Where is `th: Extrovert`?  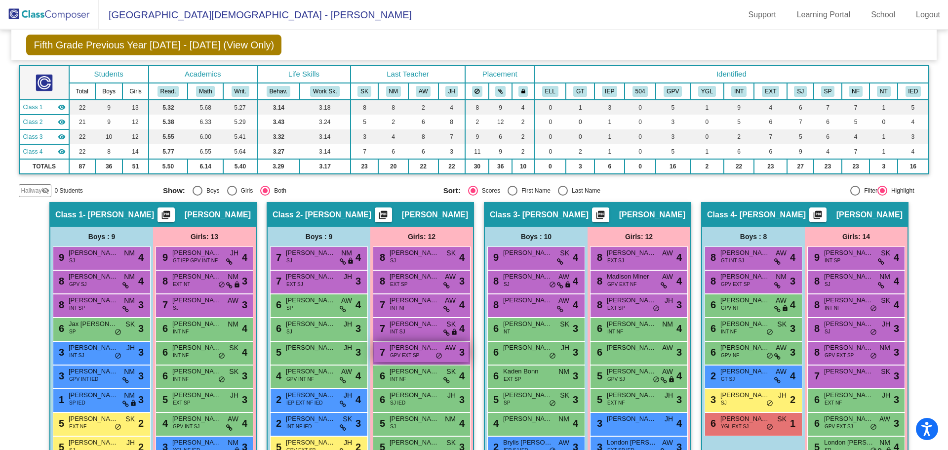
th: Extrovert is located at coordinates (770, 91).